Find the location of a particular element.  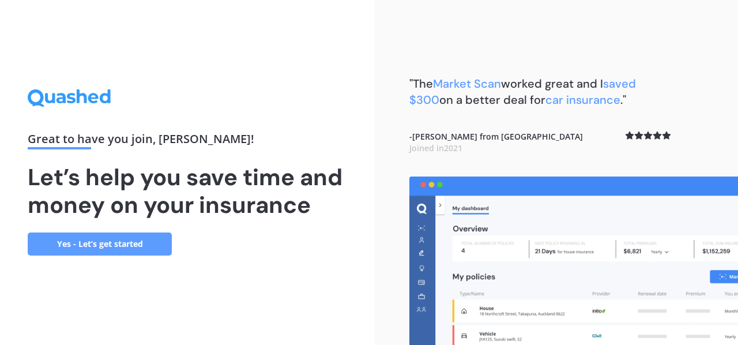

b: "The worked great and I on a better deal for ." is located at coordinates (522, 92).